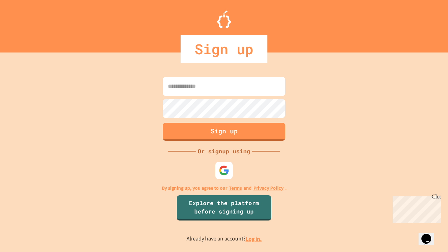  What do you see at coordinates (235, 188) in the screenshot?
I see `a: Terms` at bounding box center [235, 188].